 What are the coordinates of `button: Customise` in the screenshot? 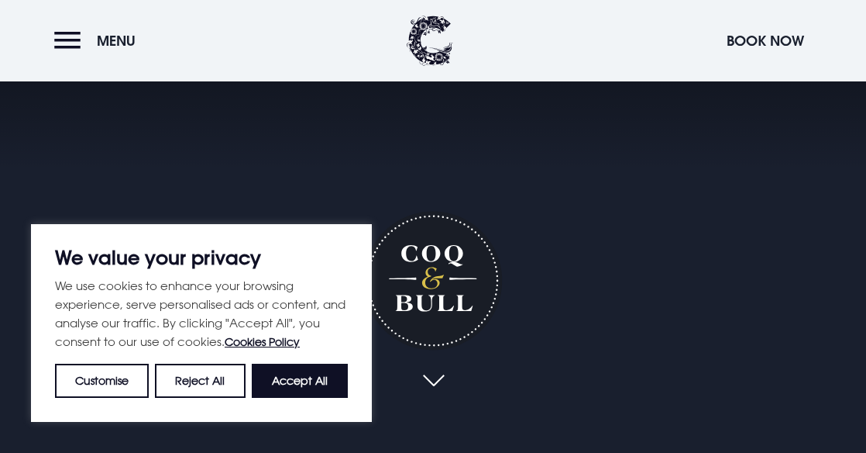 It's located at (102, 381).